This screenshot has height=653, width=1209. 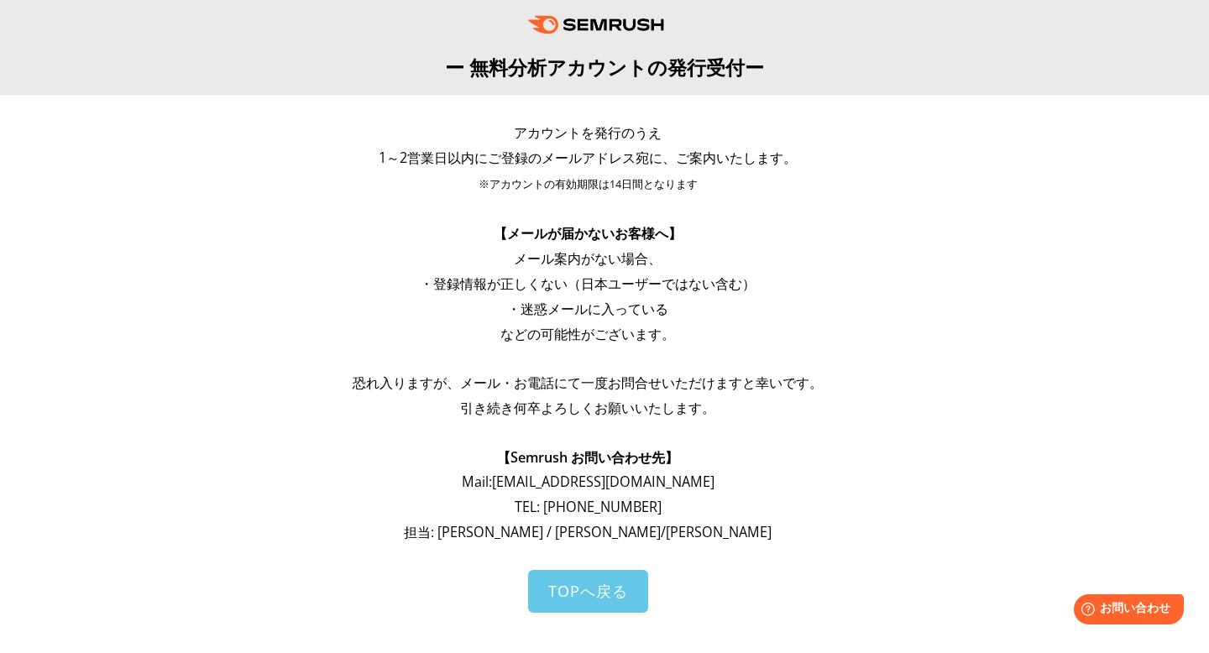 What do you see at coordinates (76, 21) in the screenshot?
I see `span: お問い合わせ` at bounding box center [76, 21].